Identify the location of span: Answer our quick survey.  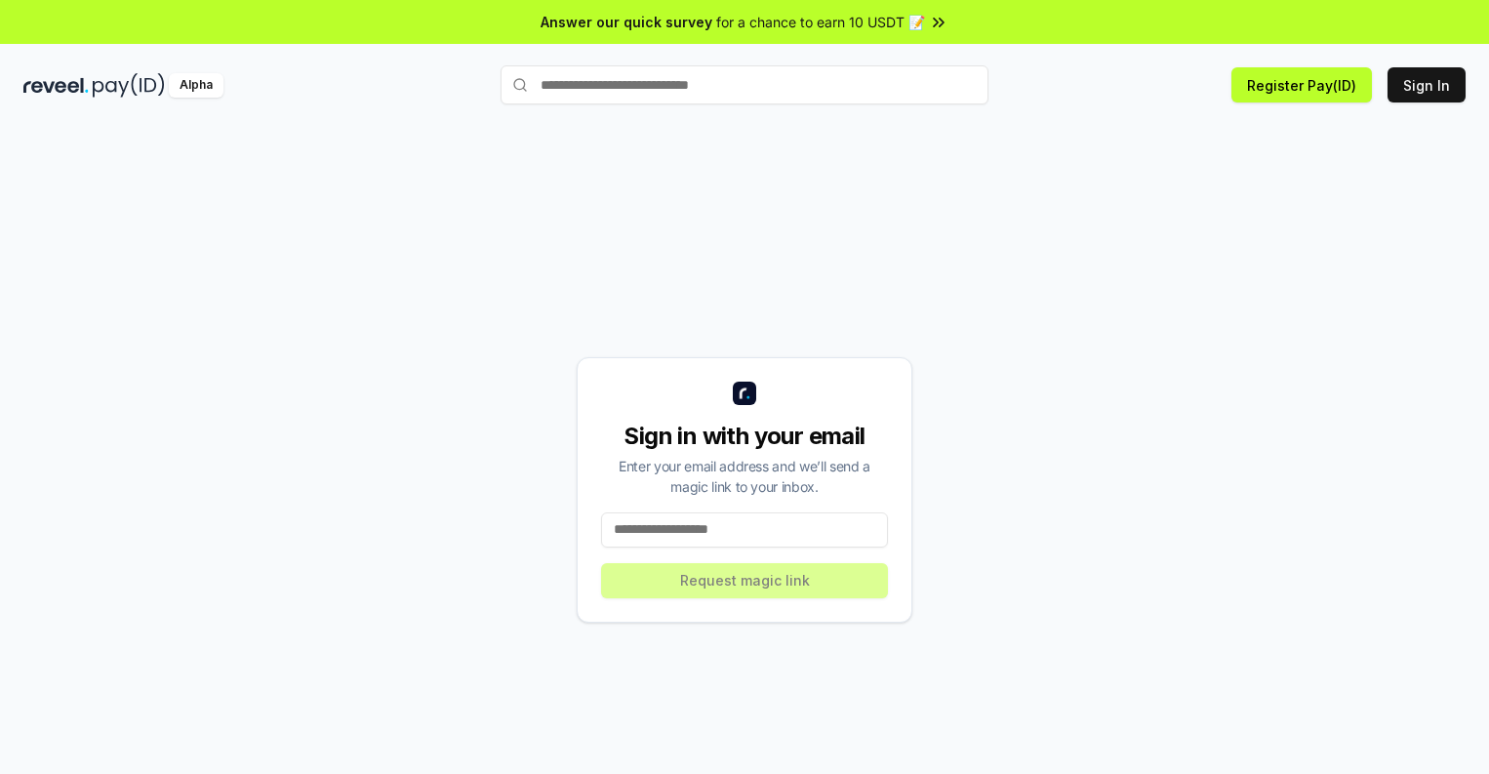
(627, 21).